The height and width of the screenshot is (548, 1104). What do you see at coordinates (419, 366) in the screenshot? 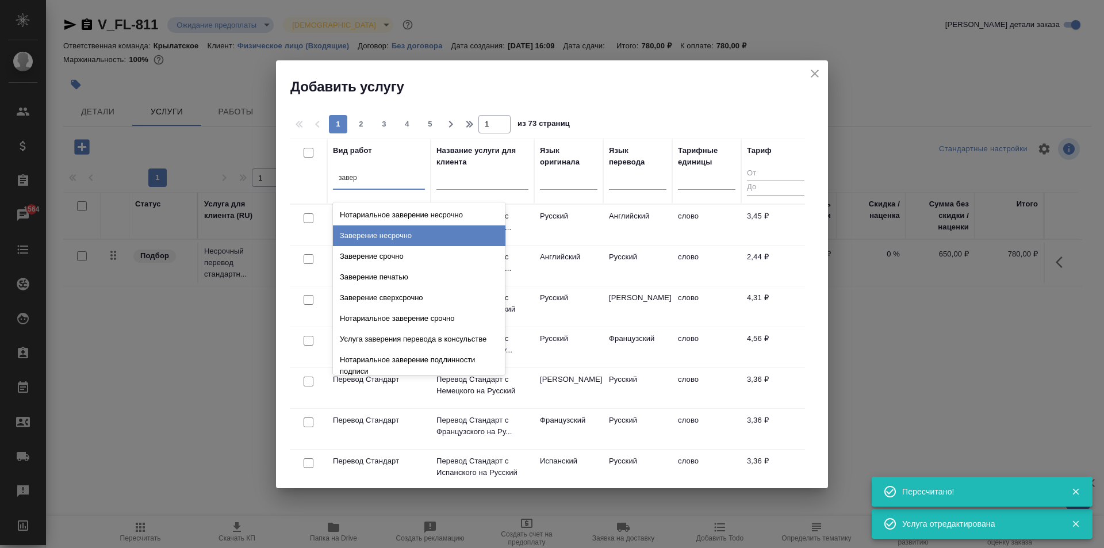
I see `div: Нотариальное заверение подлинности подписи` at bounding box center [419, 366].